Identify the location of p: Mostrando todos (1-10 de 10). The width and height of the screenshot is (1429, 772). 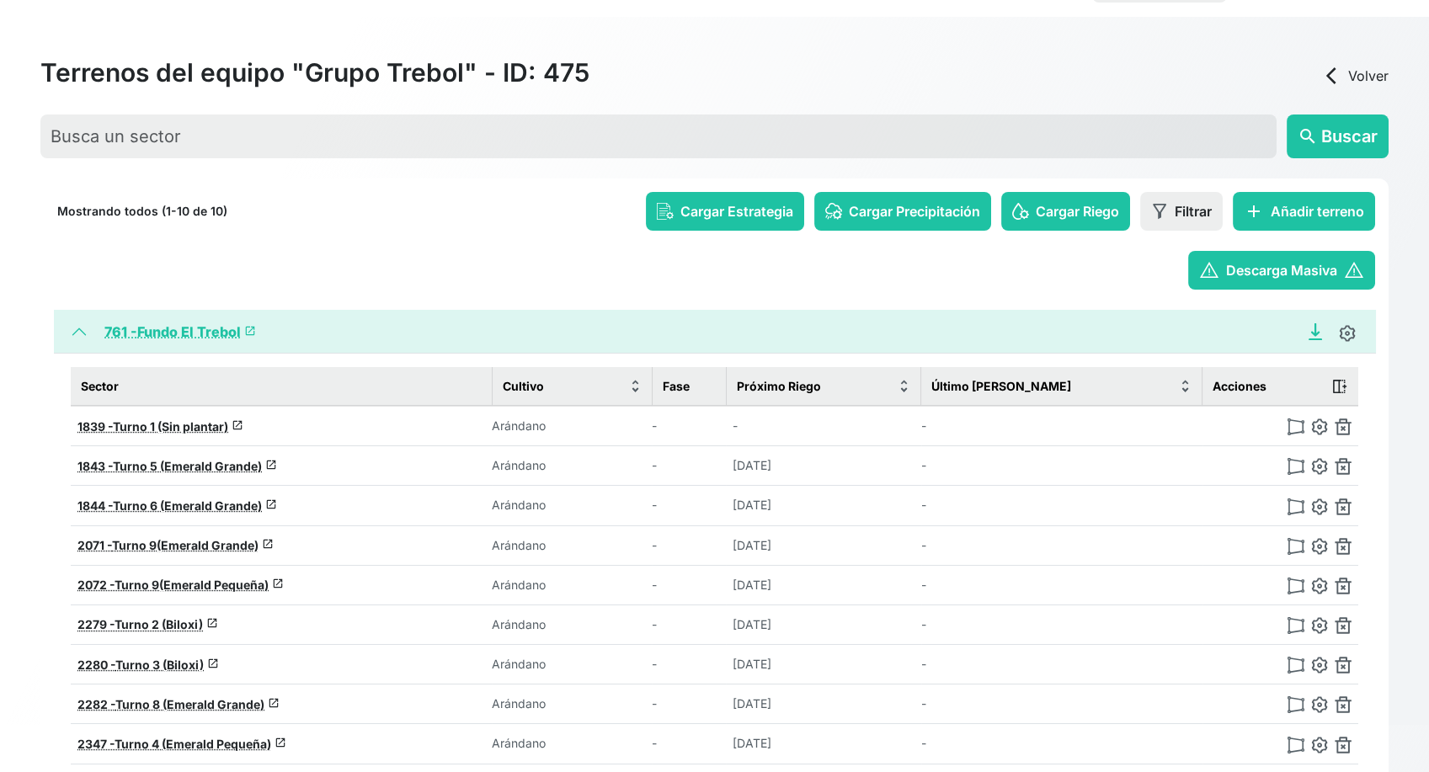
(142, 211).